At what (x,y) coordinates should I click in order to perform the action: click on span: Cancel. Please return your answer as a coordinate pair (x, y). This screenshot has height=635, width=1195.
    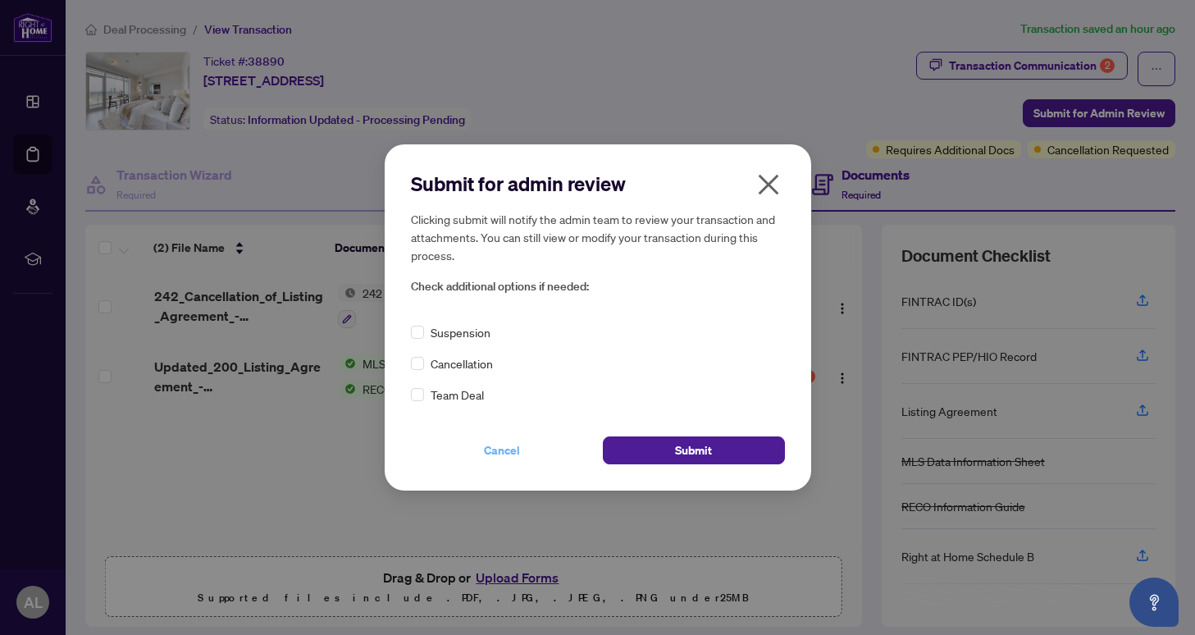
    Looking at the image, I should click on (502, 450).